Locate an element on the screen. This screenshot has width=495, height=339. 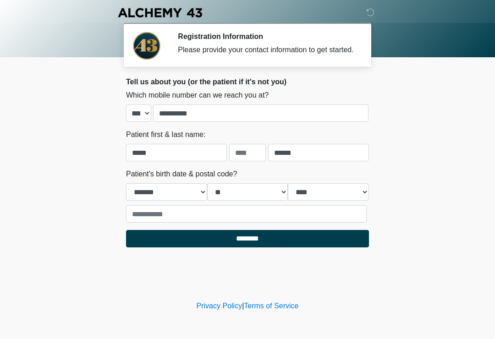
a: Privacy Policy is located at coordinates (219, 306).